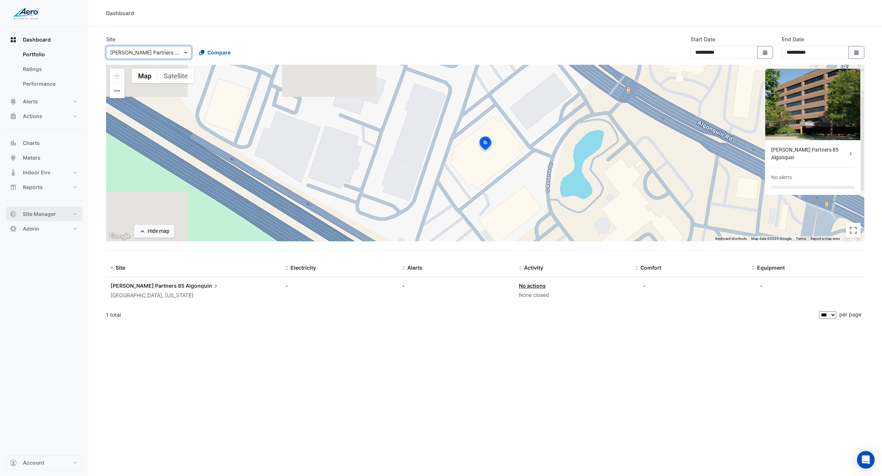 This screenshot has width=882, height=476. What do you see at coordinates (13, 173) in the screenshot?
I see `app-icon: Indoor Env` at bounding box center [13, 173].